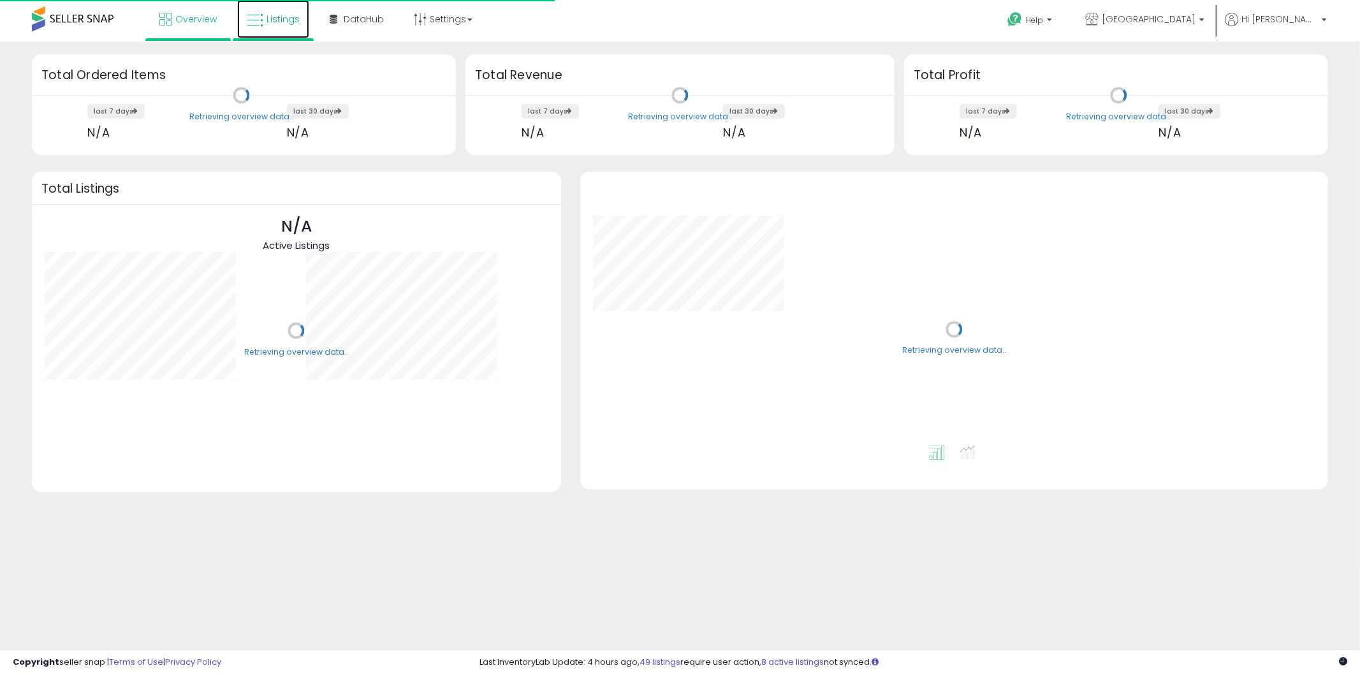 Image resolution: width=1360 pixels, height=675 pixels. Describe the element at coordinates (196, 19) in the screenshot. I see `span: Overview` at that location.